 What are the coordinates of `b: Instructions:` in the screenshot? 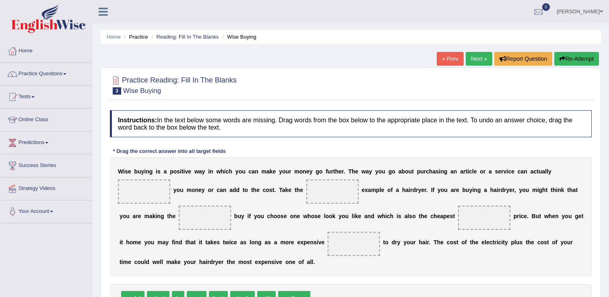 It's located at (137, 120).